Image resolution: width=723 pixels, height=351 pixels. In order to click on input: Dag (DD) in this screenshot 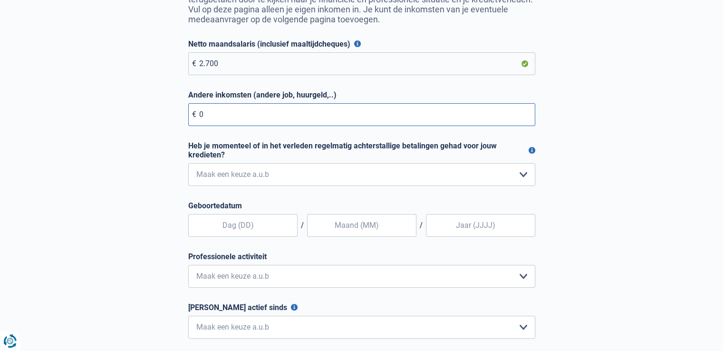, I will do `click(243, 225)`.